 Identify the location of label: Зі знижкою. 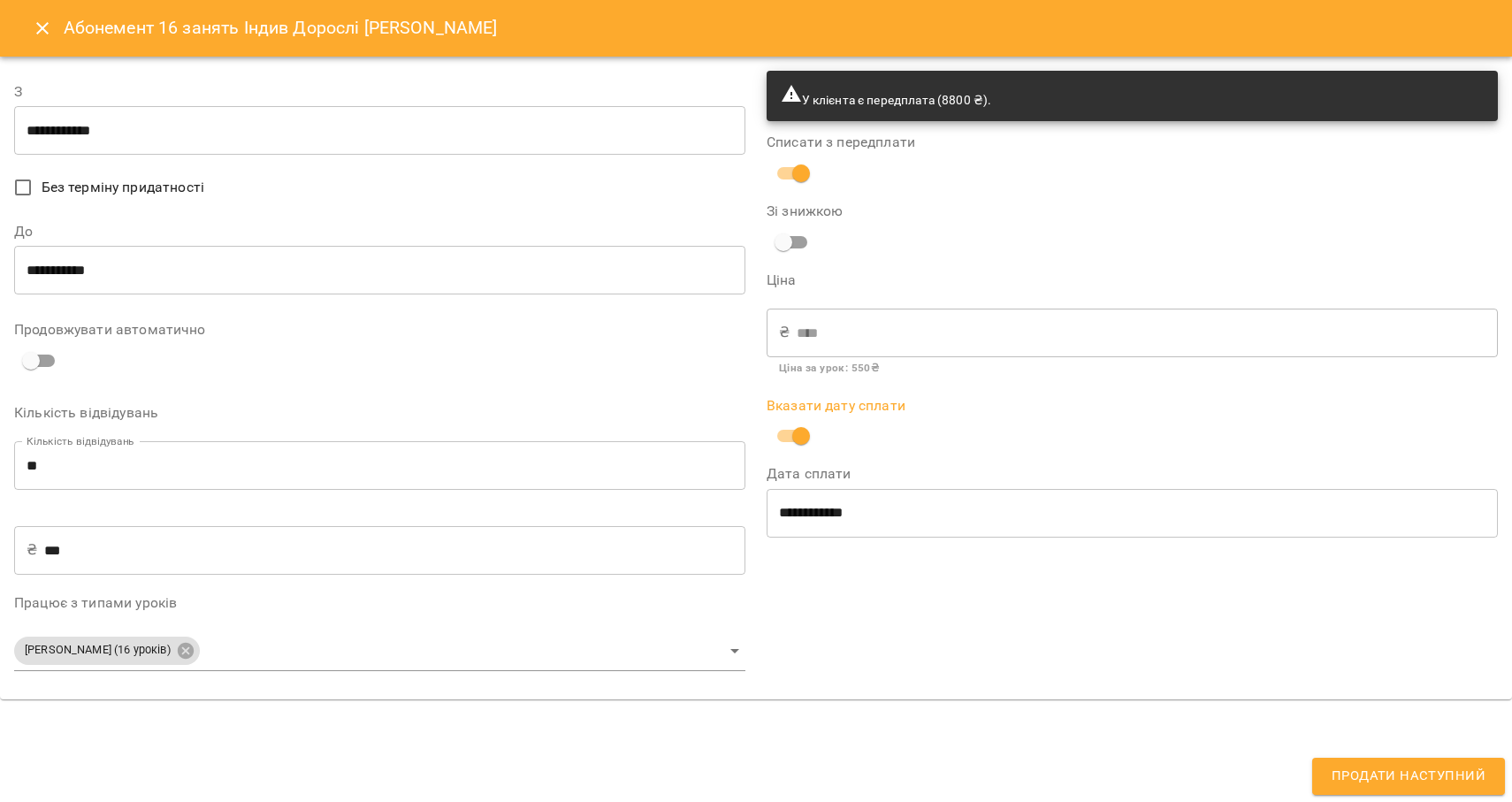
(888, 212).